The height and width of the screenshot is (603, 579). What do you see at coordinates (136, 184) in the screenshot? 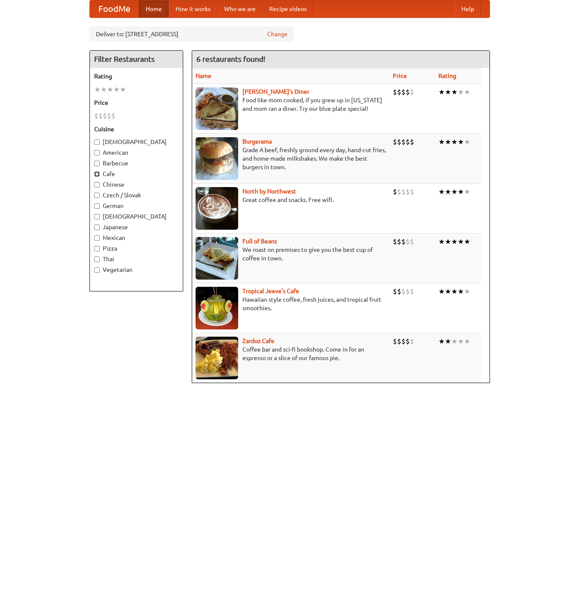
I see `label: Chinese` at bounding box center [136, 184].